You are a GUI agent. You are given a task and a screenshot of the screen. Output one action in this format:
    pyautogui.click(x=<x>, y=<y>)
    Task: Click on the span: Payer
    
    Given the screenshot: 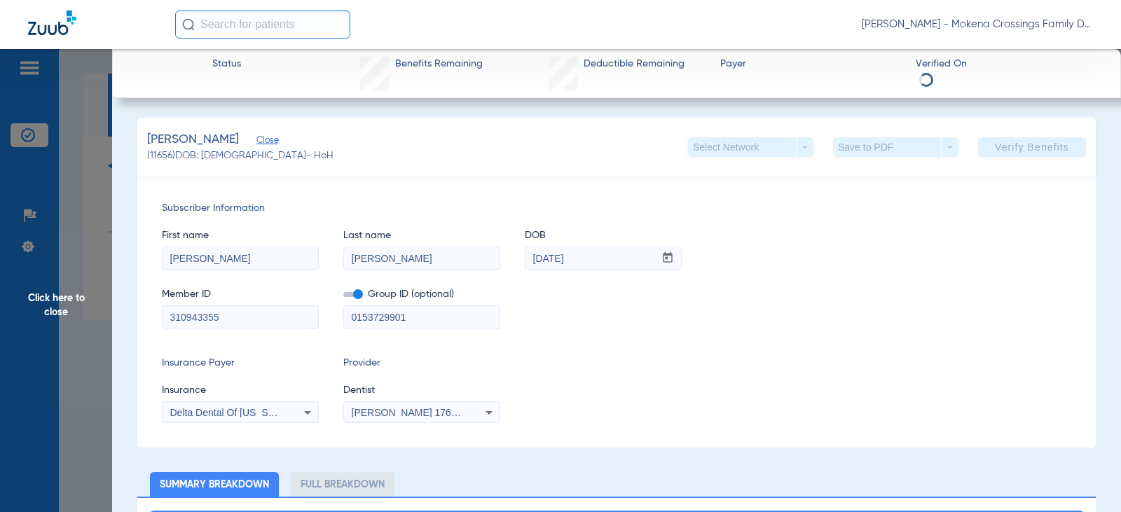 What is the action you would take?
    pyautogui.click(x=811, y=64)
    